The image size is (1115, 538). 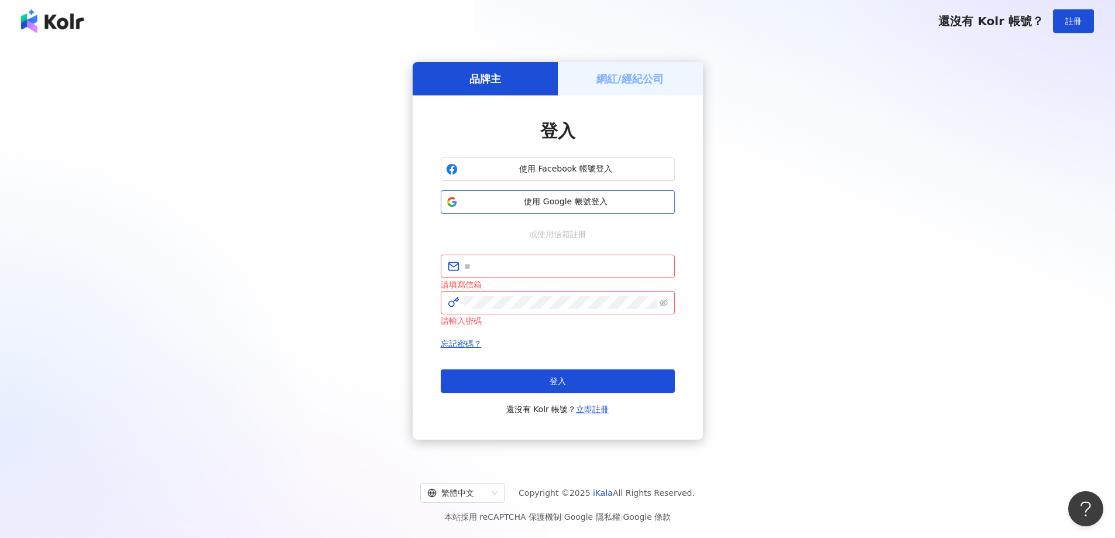 What do you see at coordinates (603, 493) in the screenshot?
I see `a: iKala` at bounding box center [603, 493].